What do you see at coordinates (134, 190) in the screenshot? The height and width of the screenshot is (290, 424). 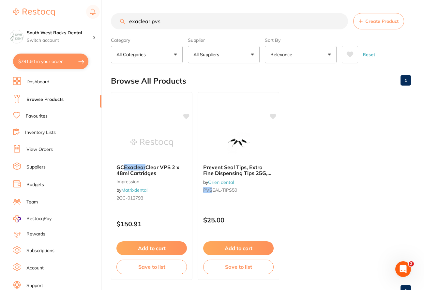 I see `a: Matrixdental` at bounding box center [134, 190].